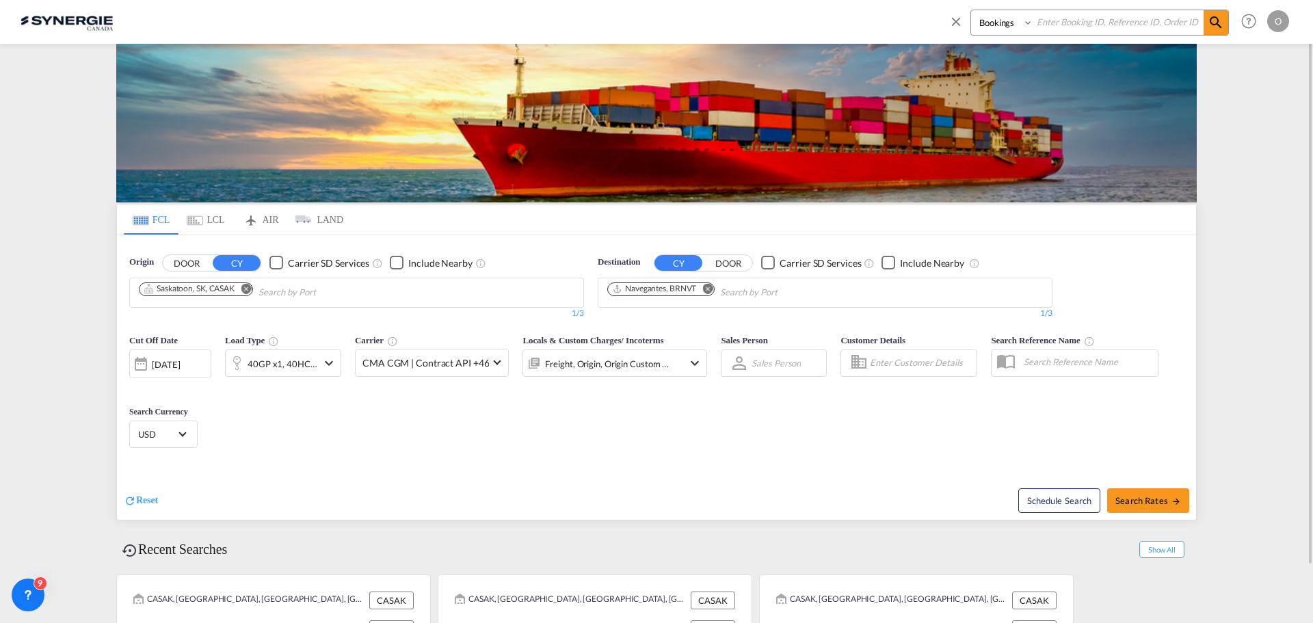  What do you see at coordinates (274, 341) in the screenshot?
I see `md-icon: icon-information-outline` at bounding box center [274, 341].